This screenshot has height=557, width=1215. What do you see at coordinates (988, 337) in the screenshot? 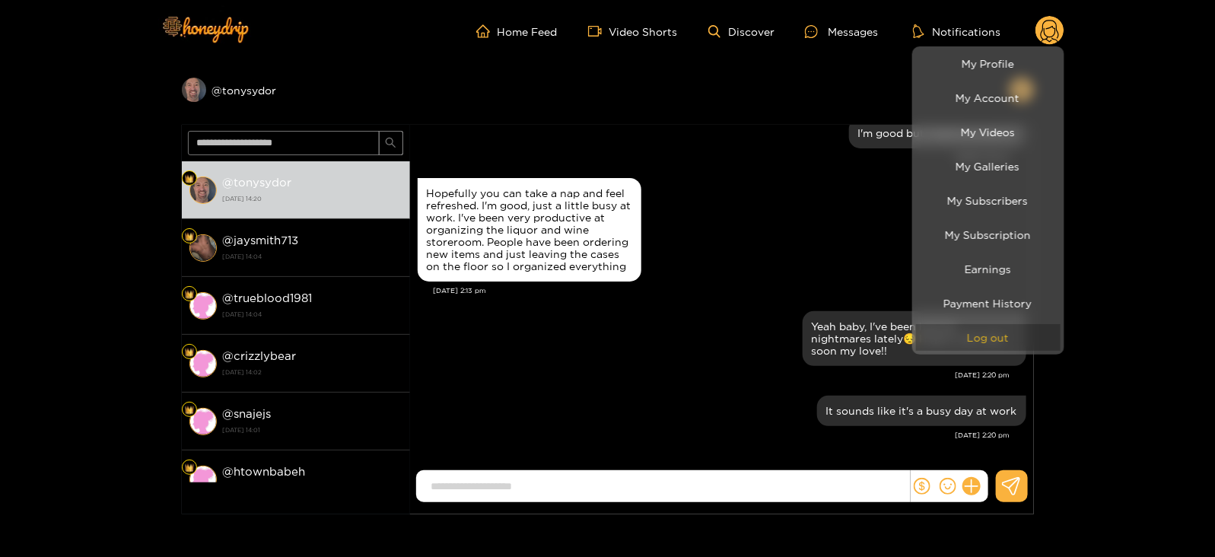
I see `button: Log out` at bounding box center [988, 337].